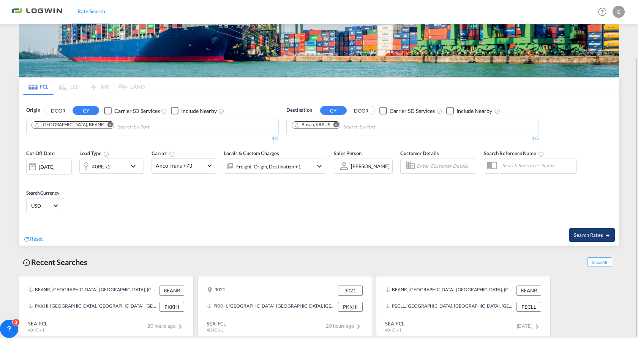 The image size is (638, 338). What do you see at coordinates (529, 307) in the screenshot?
I see `div: PECLL` at bounding box center [529, 307].